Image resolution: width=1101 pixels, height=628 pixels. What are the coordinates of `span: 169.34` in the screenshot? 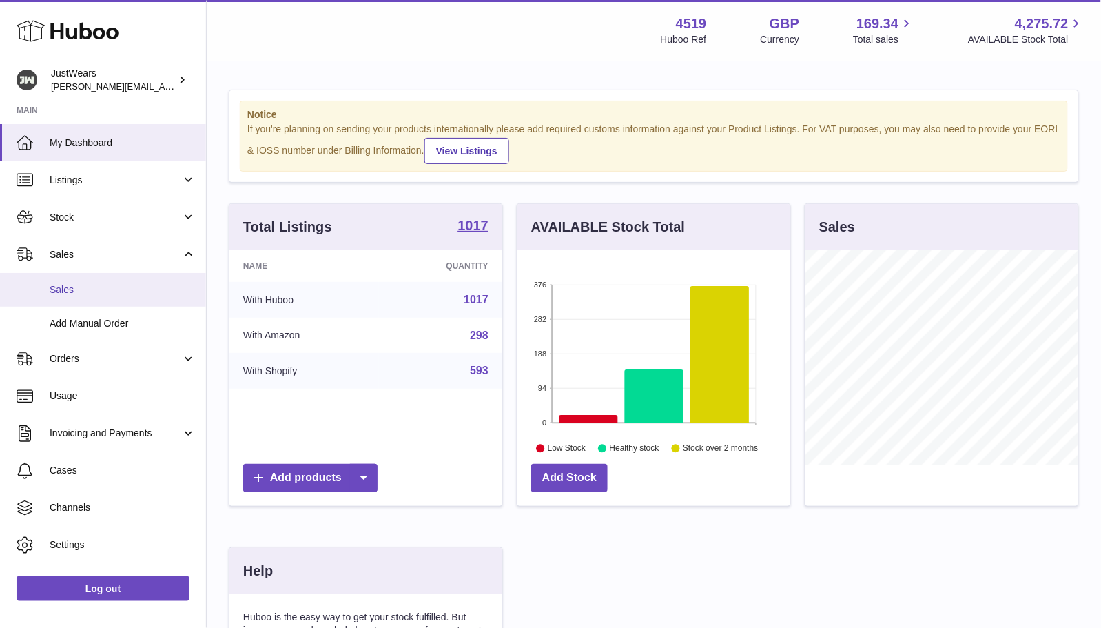 It's located at (877, 23).